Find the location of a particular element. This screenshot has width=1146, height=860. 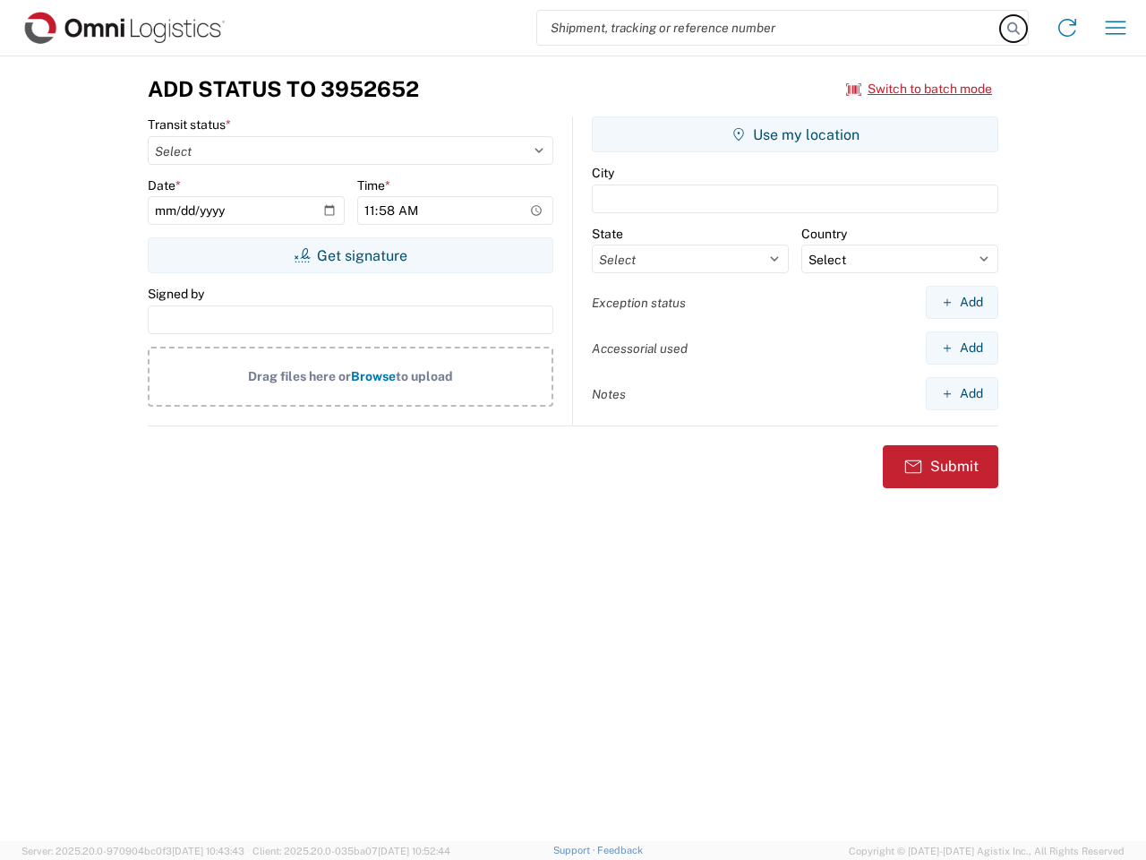

button: Use my location is located at coordinates (795, 134).